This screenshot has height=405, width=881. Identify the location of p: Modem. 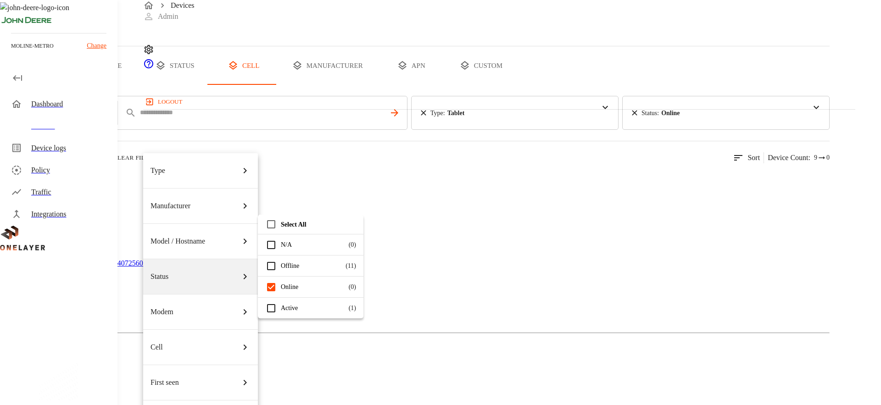
(162, 312).